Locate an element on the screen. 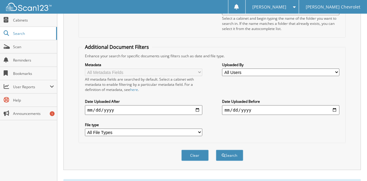 The height and width of the screenshot is (181, 367). label: Date Uploaded Before is located at coordinates (281, 101).